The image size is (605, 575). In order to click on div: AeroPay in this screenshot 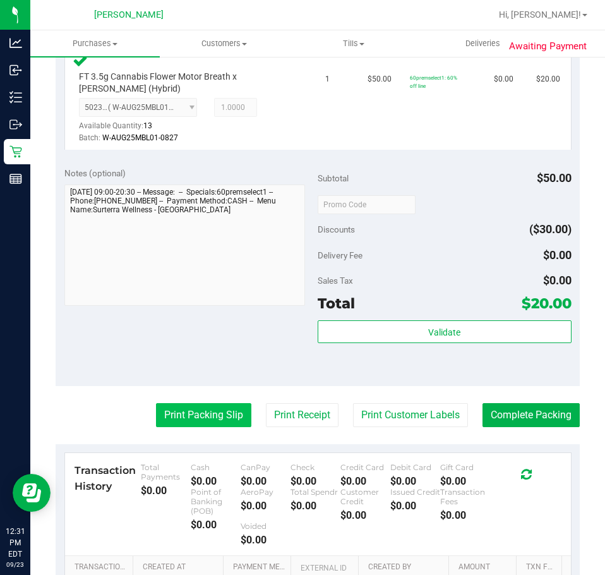, I will do `click(265, 491)`.